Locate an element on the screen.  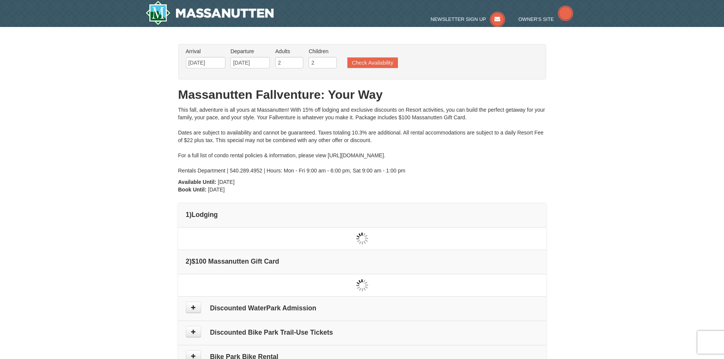
label: Departure is located at coordinates (250, 51).